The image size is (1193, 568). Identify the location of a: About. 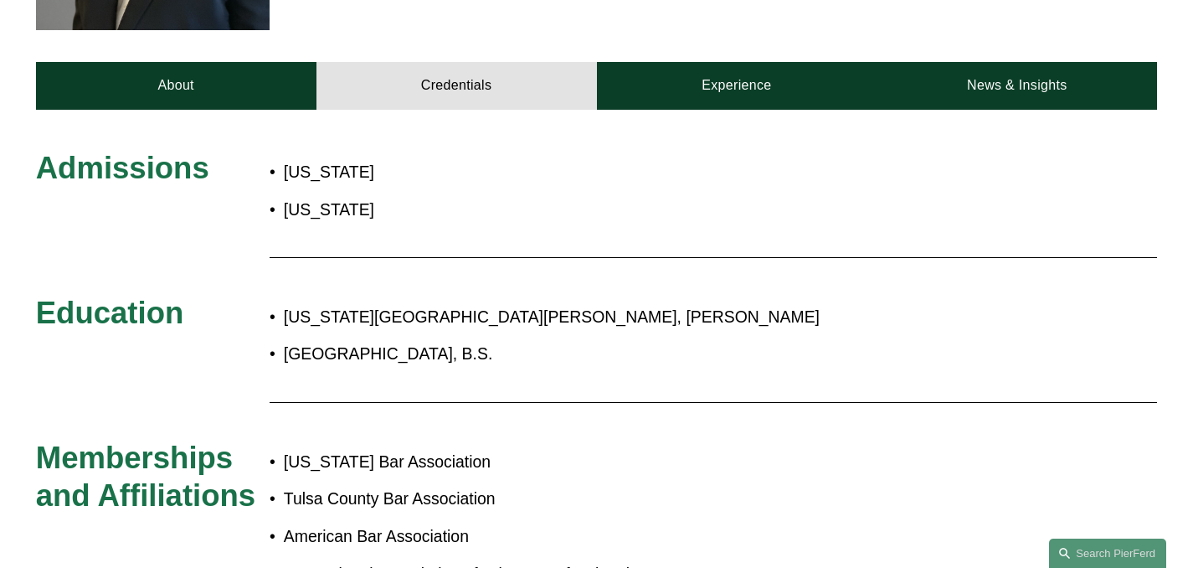
(176, 86).